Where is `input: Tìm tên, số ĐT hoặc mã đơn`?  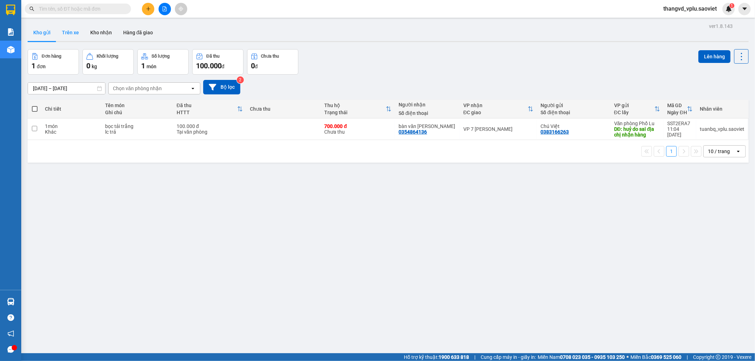 input: Tìm tên, số ĐT hoặc mã đơn is located at coordinates (81, 9).